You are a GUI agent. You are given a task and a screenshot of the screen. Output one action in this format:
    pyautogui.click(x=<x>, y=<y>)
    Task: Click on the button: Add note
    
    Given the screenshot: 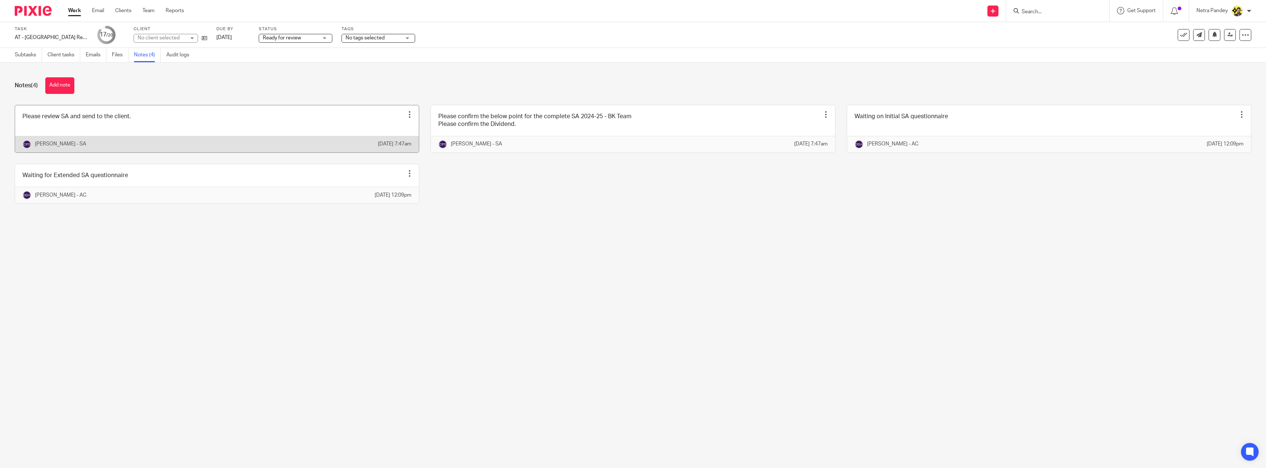 What is the action you would take?
    pyautogui.click(x=60, y=85)
    